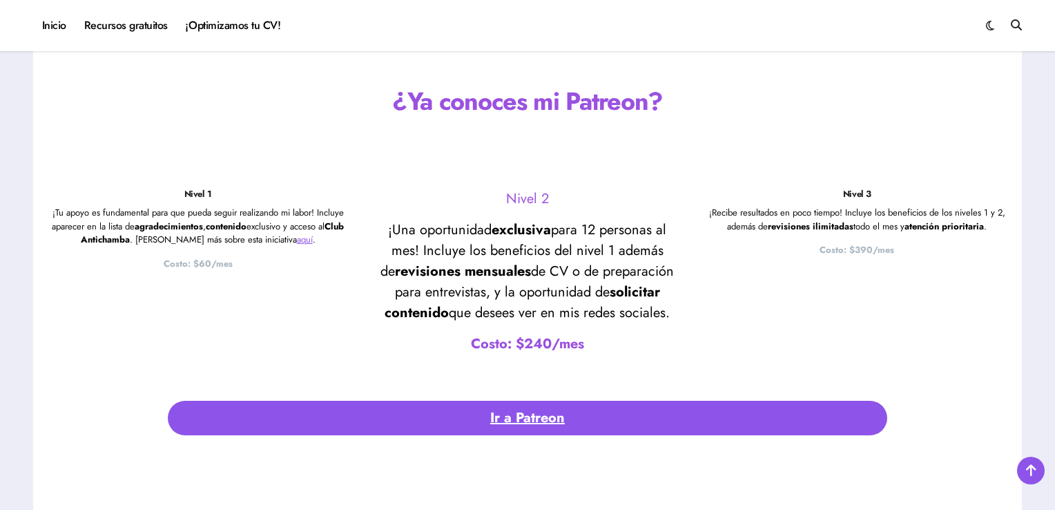 This screenshot has width=1055, height=510. What do you see at coordinates (463, 271) in the screenshot?
I see `strong: revisiones mensuales` at bounding box center [463, 271].